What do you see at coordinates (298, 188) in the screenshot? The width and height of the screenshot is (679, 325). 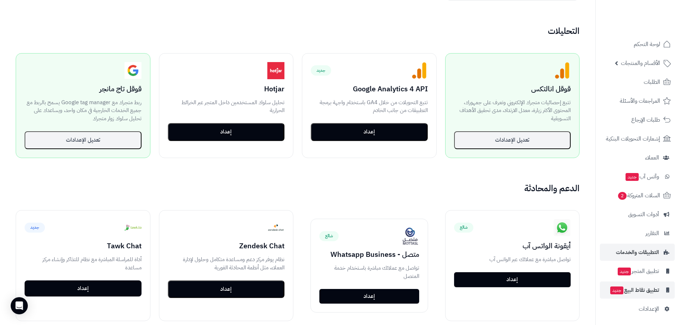 I see `h2: الدعم والمحادثة` at bounding box center [298, 188].